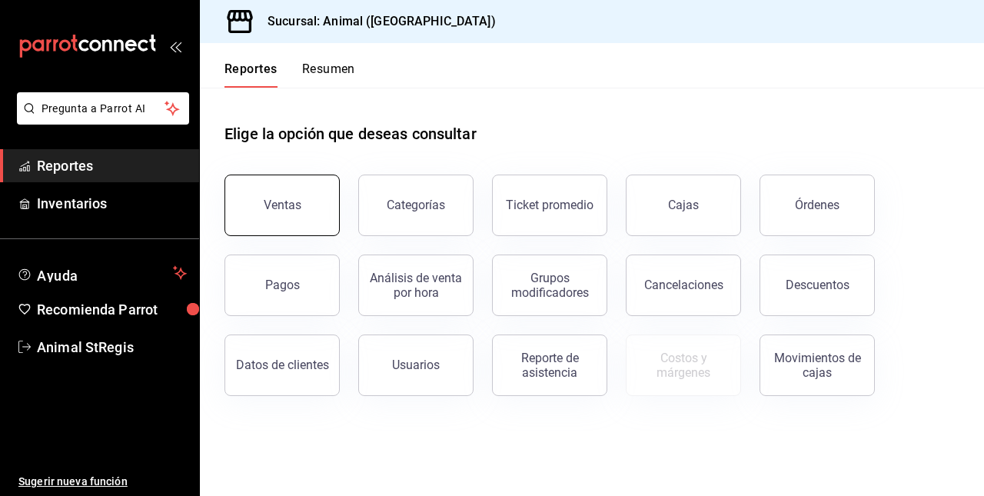 The height and width of the screenshot is (496, 984). What do you see at coordinates (101, 273) in the screenshot?
I see `span: Ayuda` at bounding box center [101, 273].